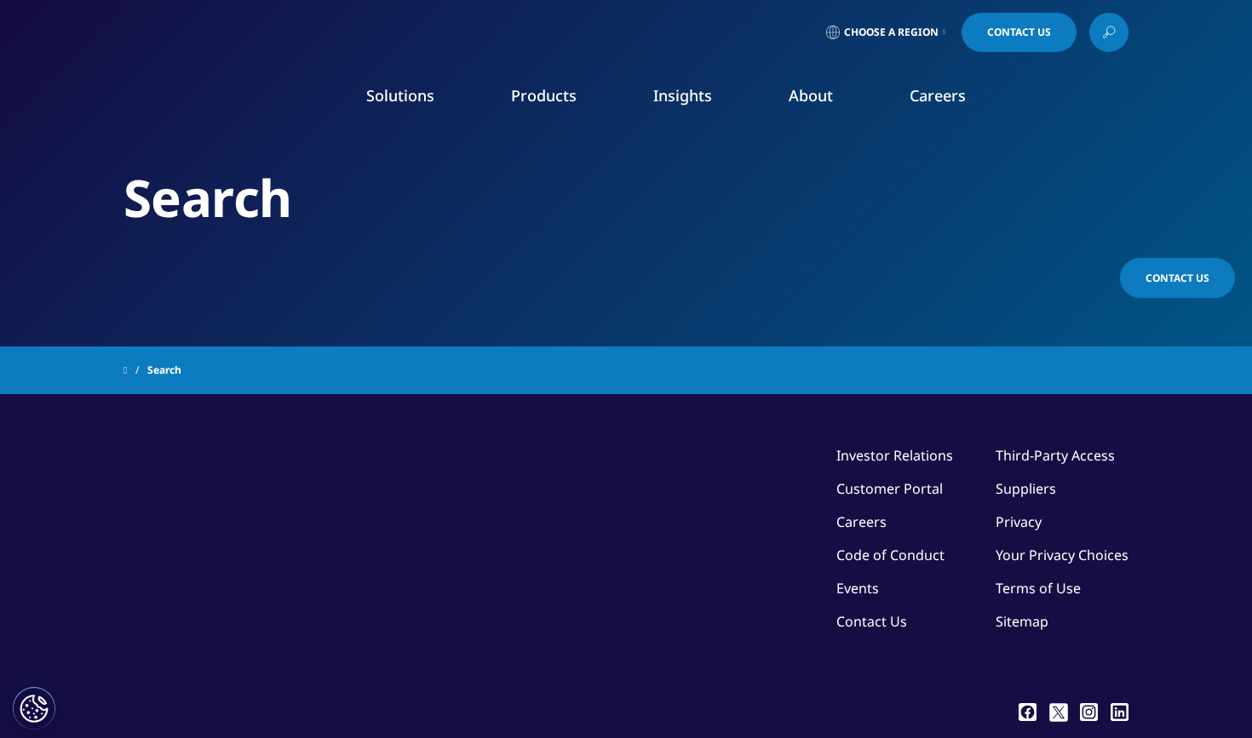  What do you see at coordinates (626, 198) in the screenshot?
I see `h2: Search` at bounding box center [626, 198].